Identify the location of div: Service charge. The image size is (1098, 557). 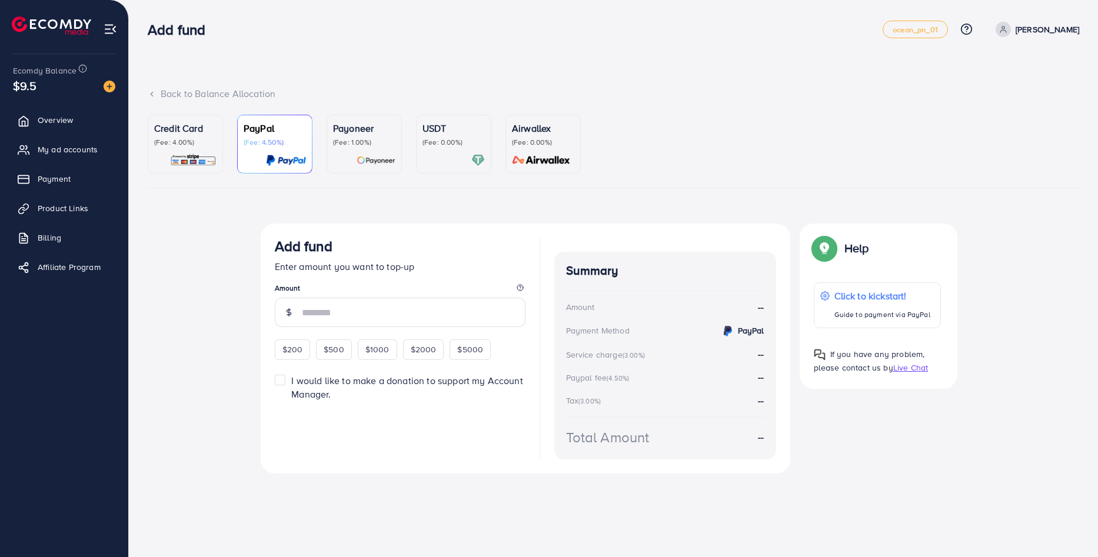
(607, 355).